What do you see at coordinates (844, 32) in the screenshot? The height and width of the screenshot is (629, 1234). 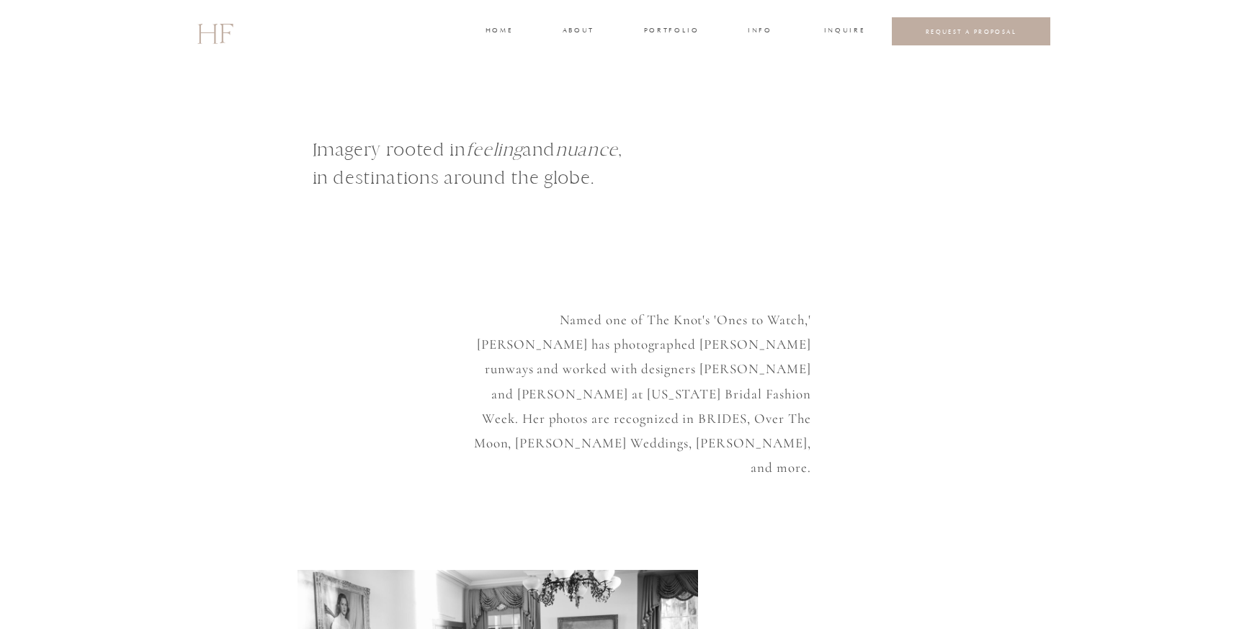 I see `a: INQUIRE` at bounding box center [844, 32].